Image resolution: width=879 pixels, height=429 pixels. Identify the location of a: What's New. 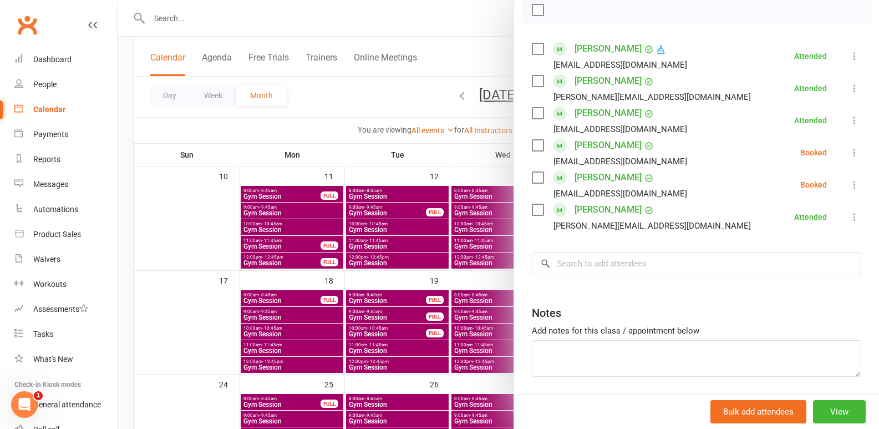
(65, 359).